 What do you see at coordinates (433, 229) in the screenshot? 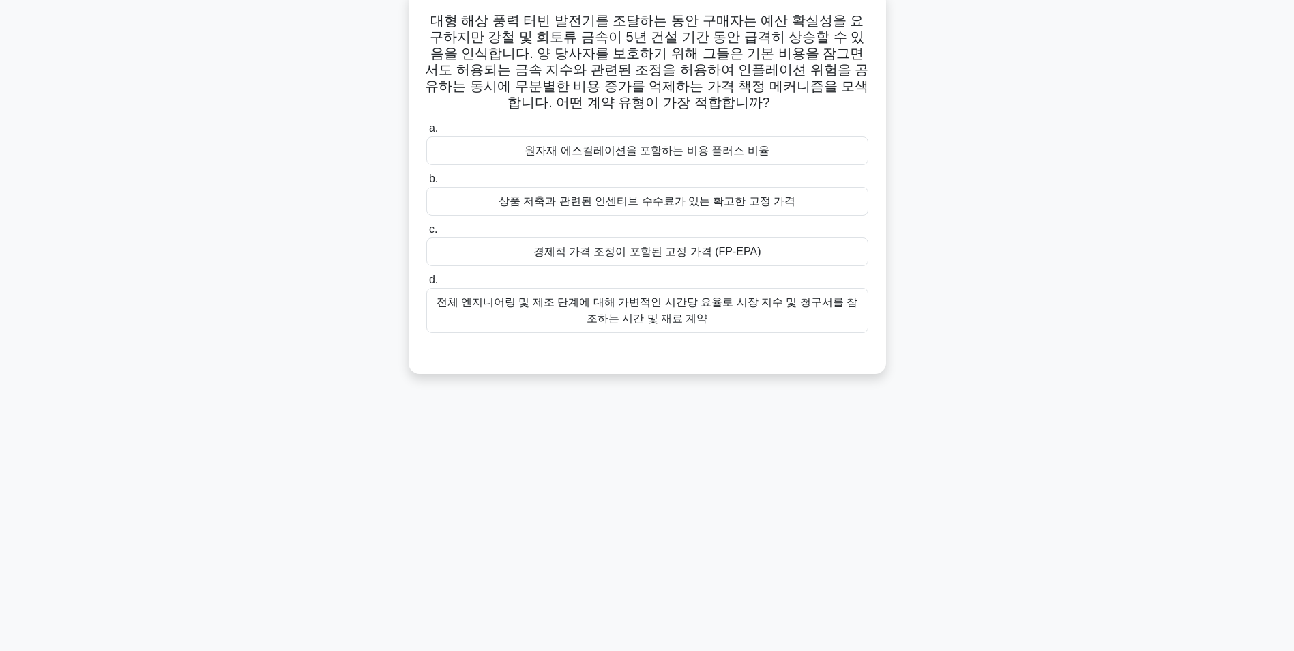
I see `span: c.` at bounding box center [433, 229].